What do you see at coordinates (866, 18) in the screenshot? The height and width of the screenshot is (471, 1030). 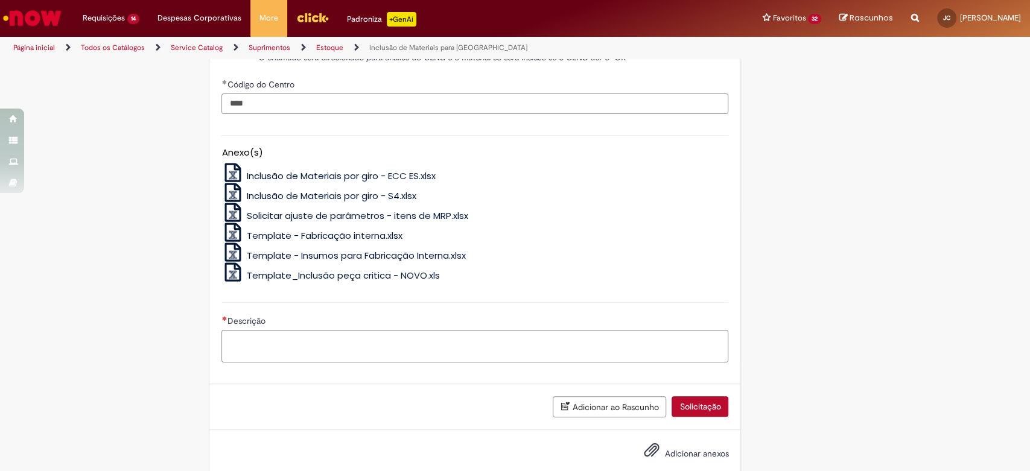 I see `a: Rascunhos` at bounding box center [866, 18].